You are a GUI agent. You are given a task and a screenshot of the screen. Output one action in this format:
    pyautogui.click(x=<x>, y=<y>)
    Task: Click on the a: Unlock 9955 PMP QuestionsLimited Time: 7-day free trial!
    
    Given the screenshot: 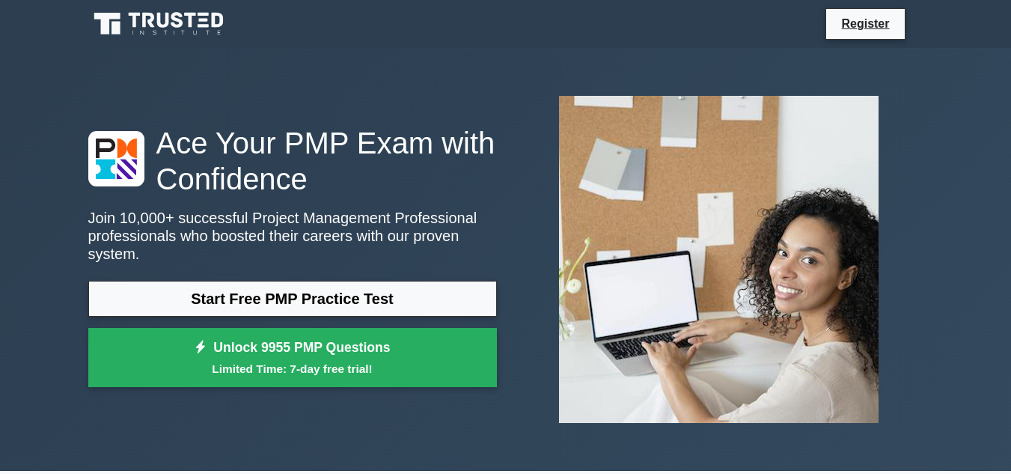 What is the action you would take?
    pyautogui.click(x=292, y=358)
    